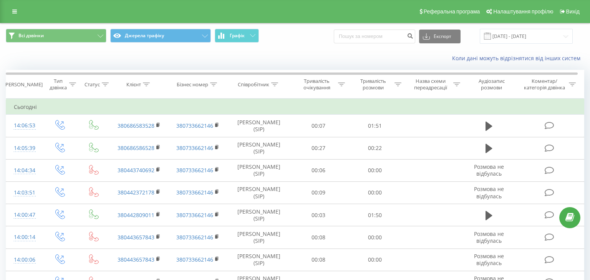 This screenshot has height=280, width=590. I want to click on div: 14:04:34, so click(24, 170).